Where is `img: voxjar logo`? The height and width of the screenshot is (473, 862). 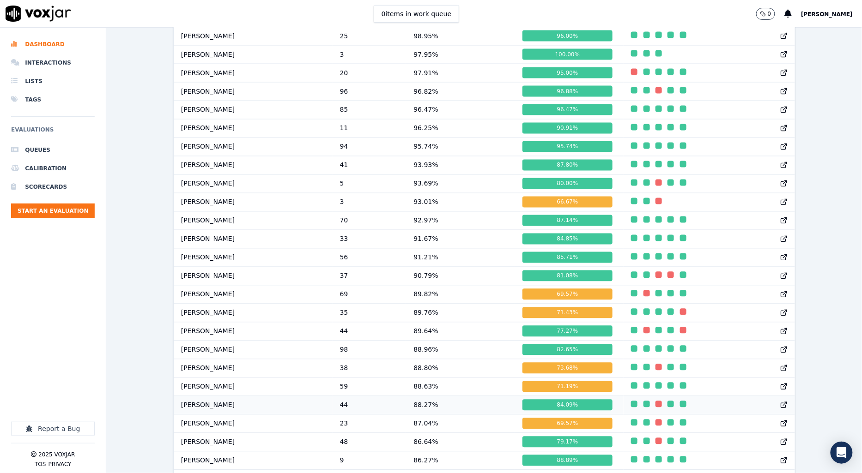
img: voxjar logo is located at coordinates (38, 13).